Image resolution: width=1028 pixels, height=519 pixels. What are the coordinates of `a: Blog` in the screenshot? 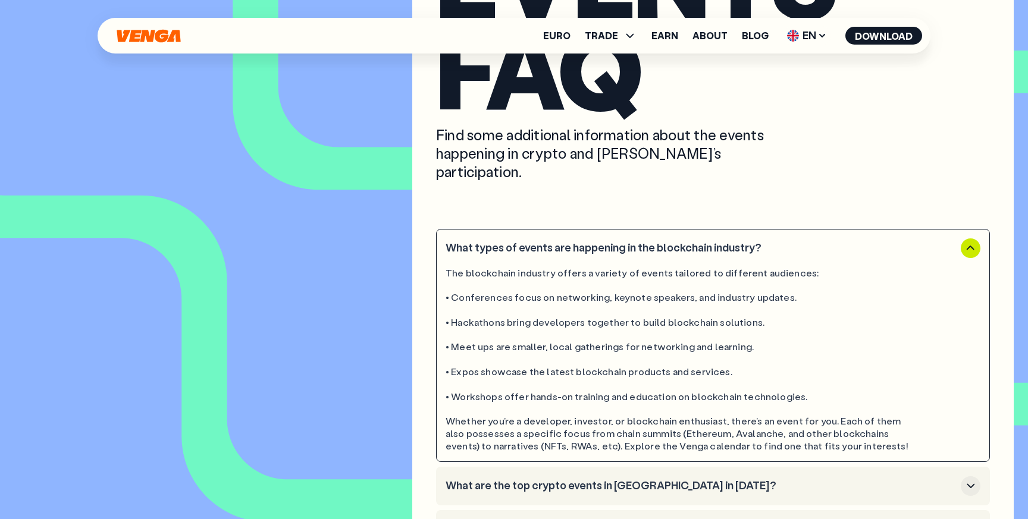 It's located at (755, 36).